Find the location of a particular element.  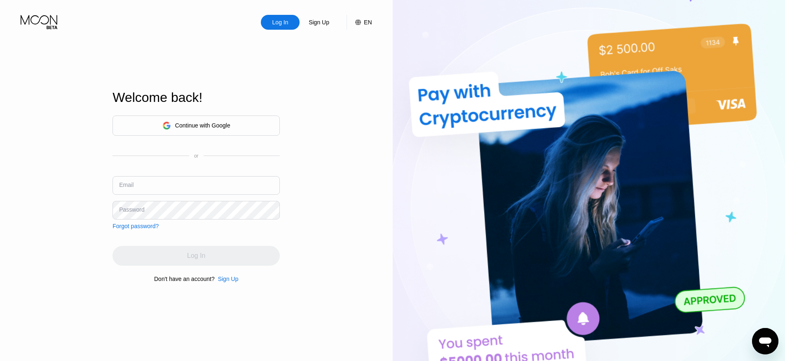

div: Password is located at coordinates (131, 209).